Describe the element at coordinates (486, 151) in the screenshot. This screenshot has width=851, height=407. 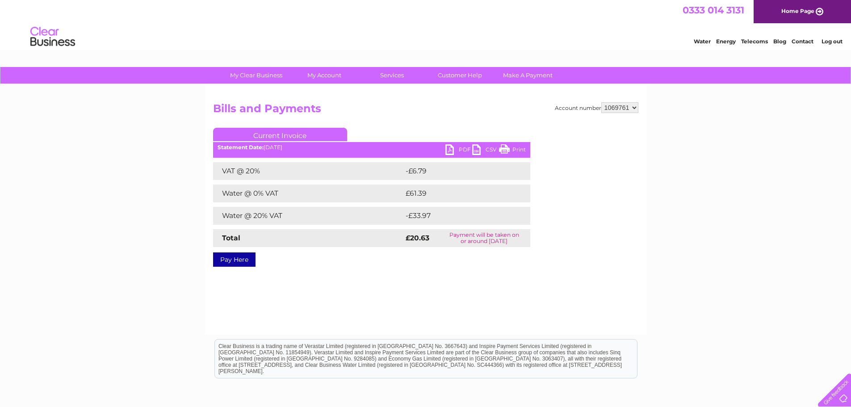
I see `a: CSV` at that location.